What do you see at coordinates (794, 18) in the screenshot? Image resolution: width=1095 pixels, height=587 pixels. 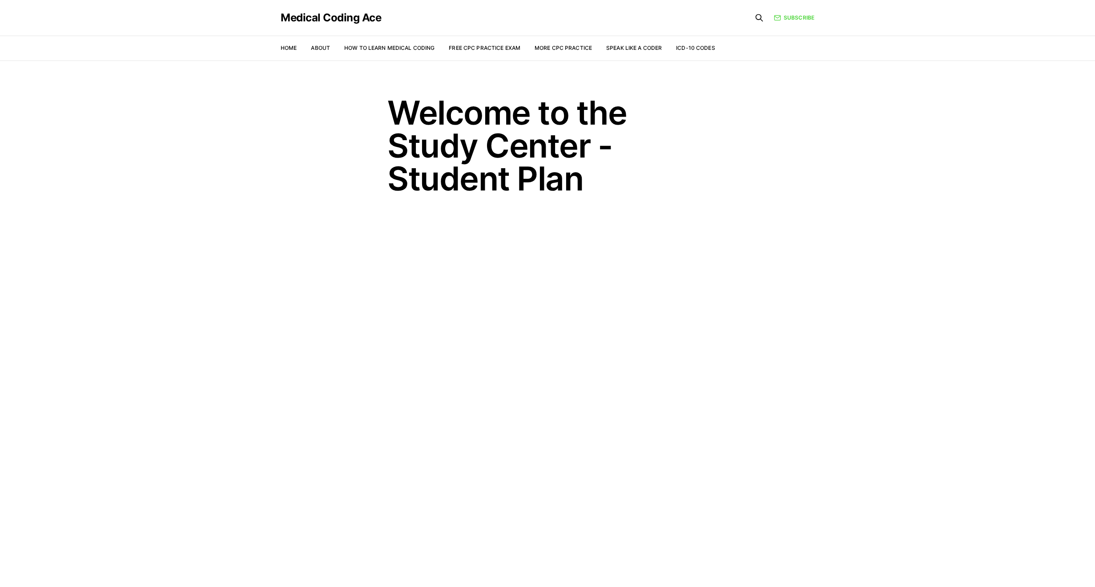 I see `a: Subscribe` at bounding box center [794, 18].